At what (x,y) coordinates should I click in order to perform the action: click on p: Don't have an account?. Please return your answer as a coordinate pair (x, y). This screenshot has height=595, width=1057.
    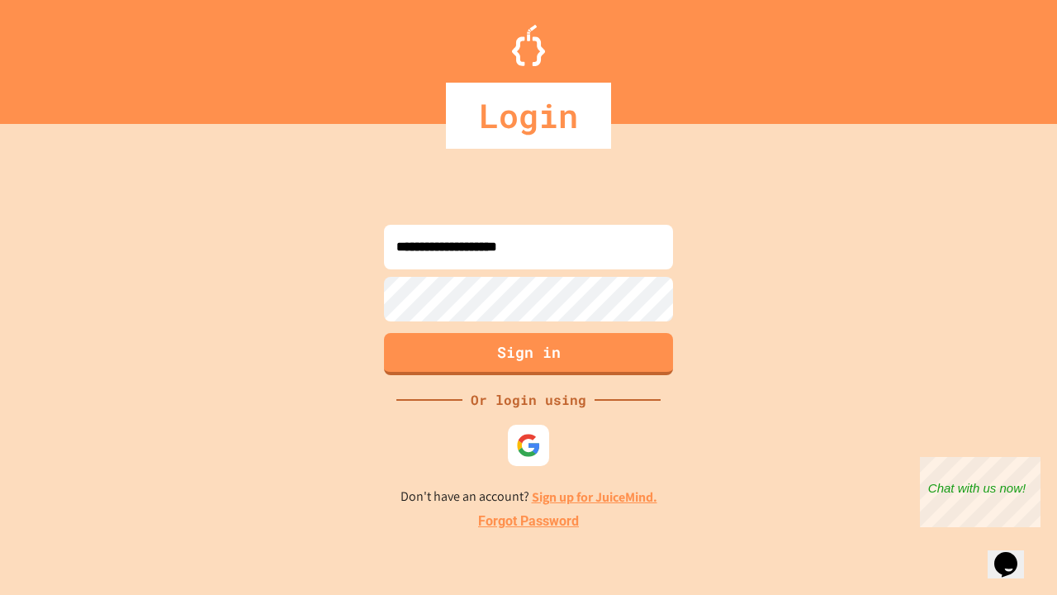
    Looking at the image, I should click on (529, 496).